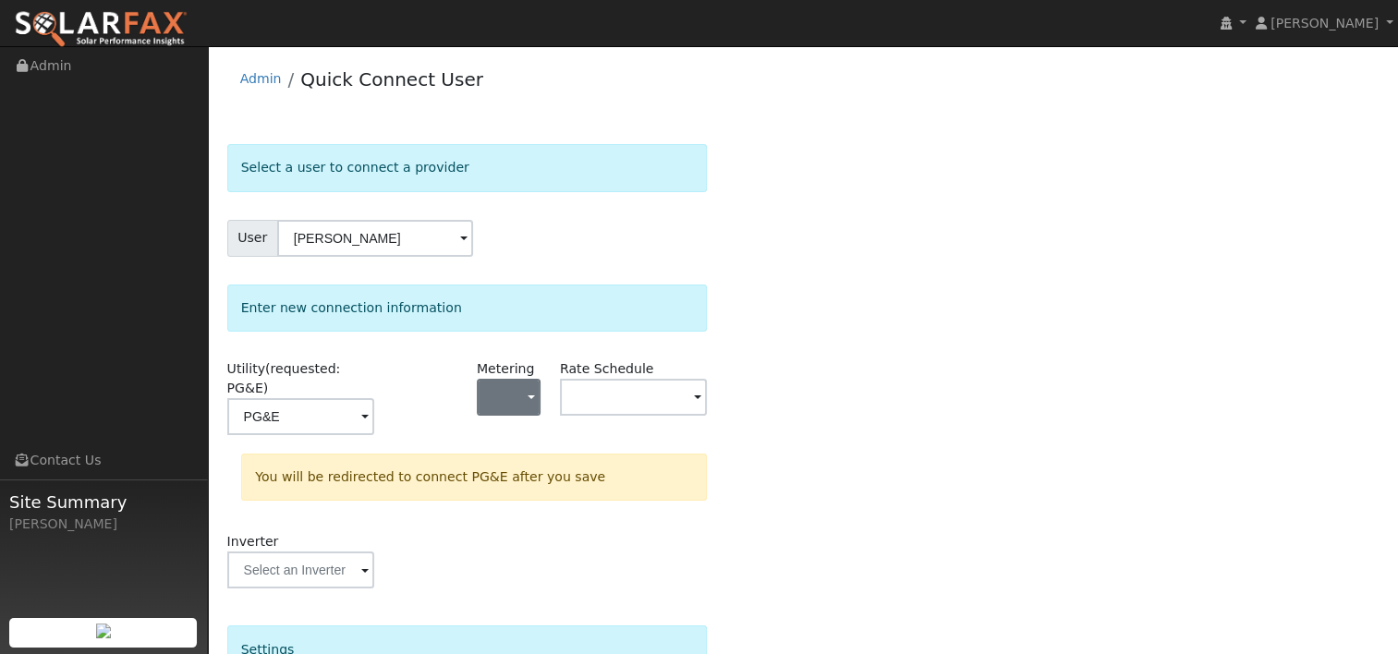 The image size is (1398, 654). What do you see at coordinates (300, 379) in the screenshot?
I see `label: Utility` at bounding box center [300, 379].